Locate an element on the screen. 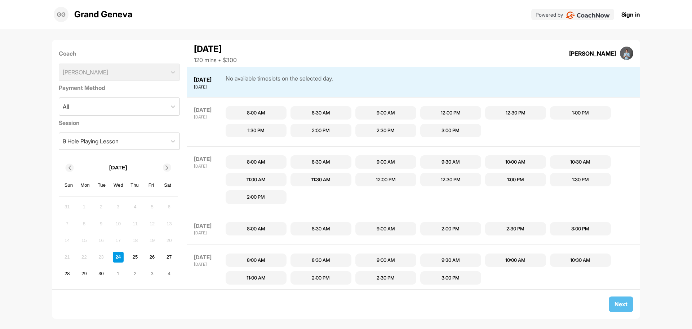  div: Not available Thursday, September 11th, 2025 is located at coordinates (135, 223).